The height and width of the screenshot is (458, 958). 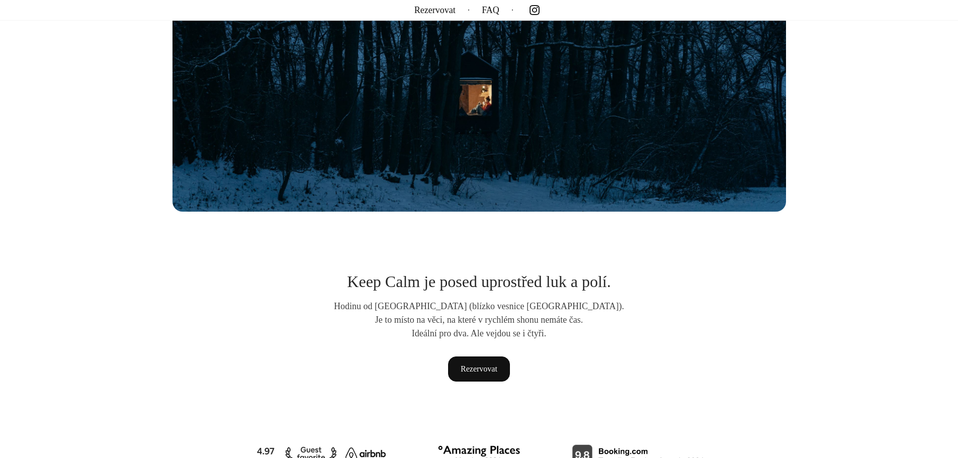 I want to click on p: Ideální pro dva. Ale vejdou se i čtyři., so click(x=479, y=333).